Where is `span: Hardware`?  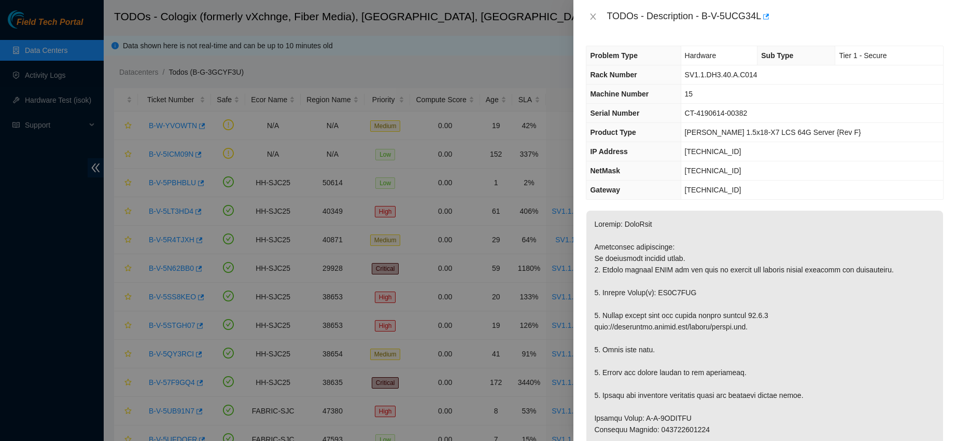
span: Hardware is located at coordinates (700, 55).